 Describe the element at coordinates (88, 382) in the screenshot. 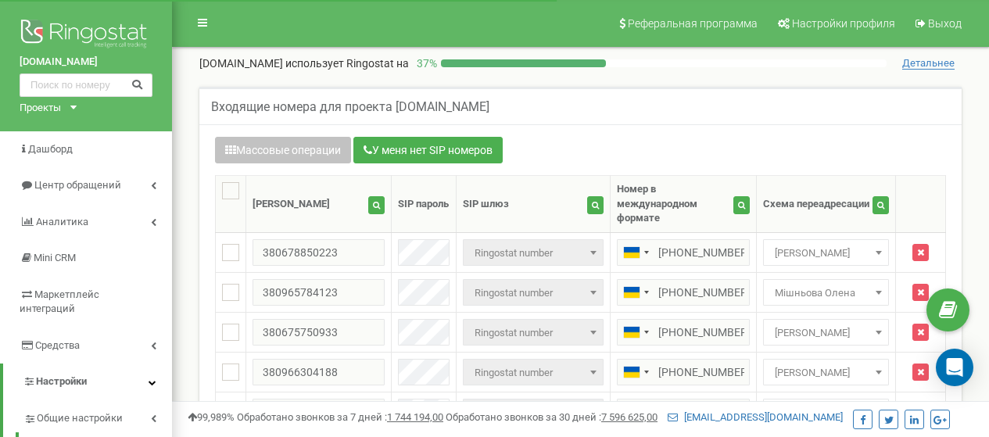

I see `a: Настройки` at that location.